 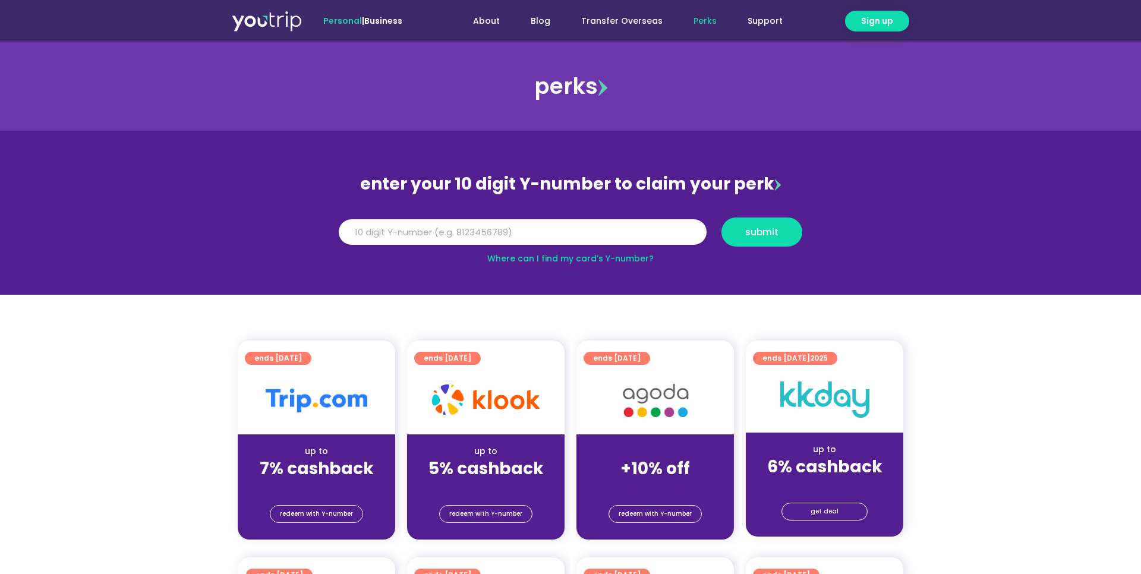 What do you see at coordinates (317, 468) in the screenshot?
I see `strong: 7% cashback` at bounding box center [317, 468].